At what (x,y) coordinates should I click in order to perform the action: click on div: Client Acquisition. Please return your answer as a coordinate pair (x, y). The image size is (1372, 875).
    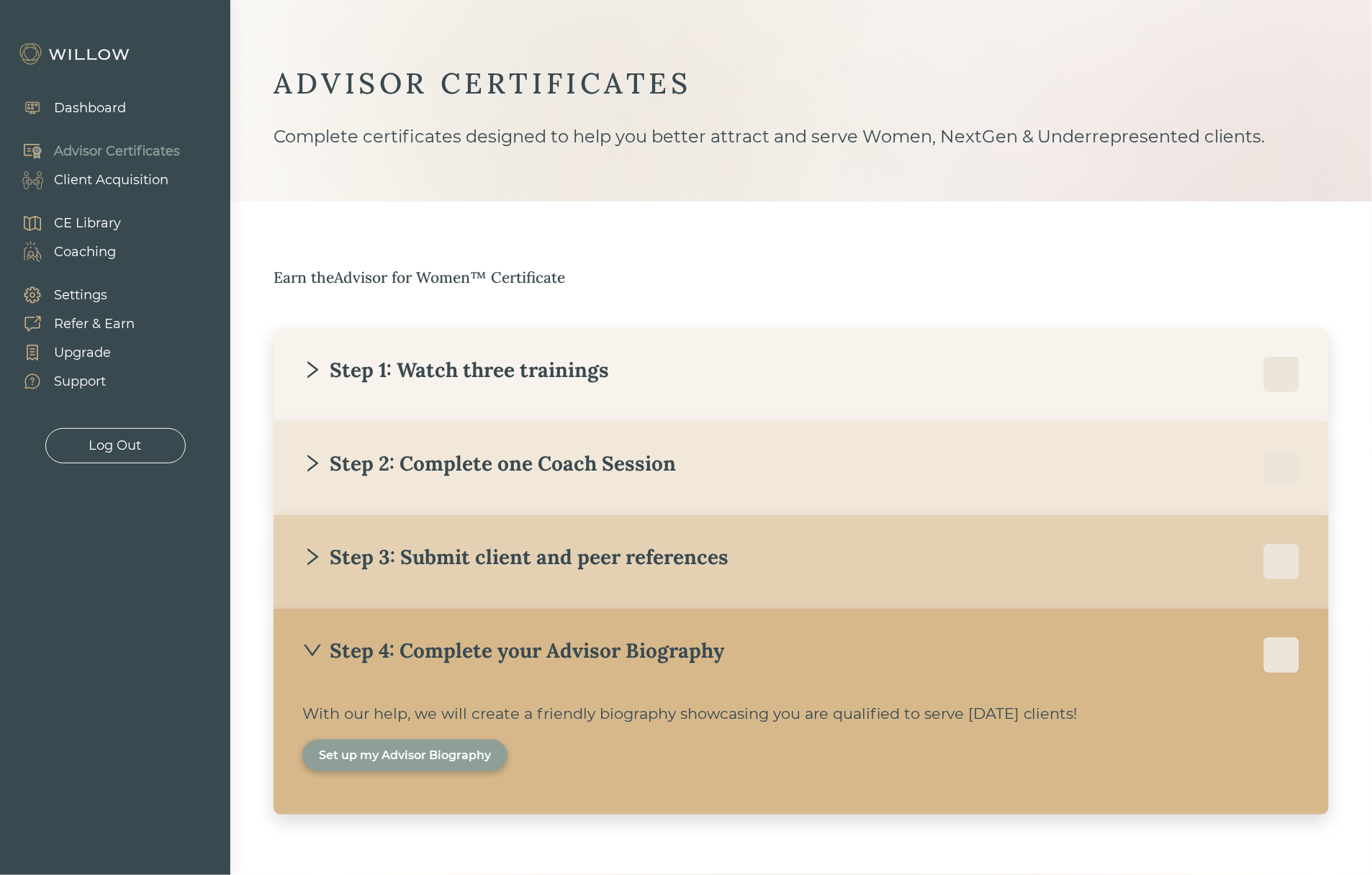
    Looking at the image, I should click on (111, 180).